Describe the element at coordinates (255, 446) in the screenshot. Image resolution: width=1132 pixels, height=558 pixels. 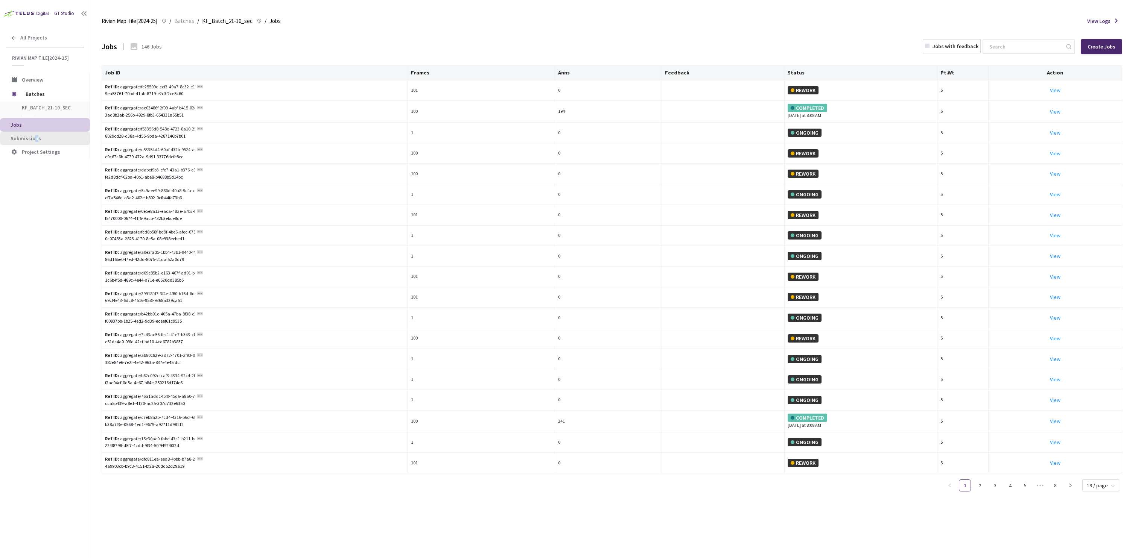
I see `div: 224f8798-d5f7-4cdd-9f34-50f949240f2d` at that location.